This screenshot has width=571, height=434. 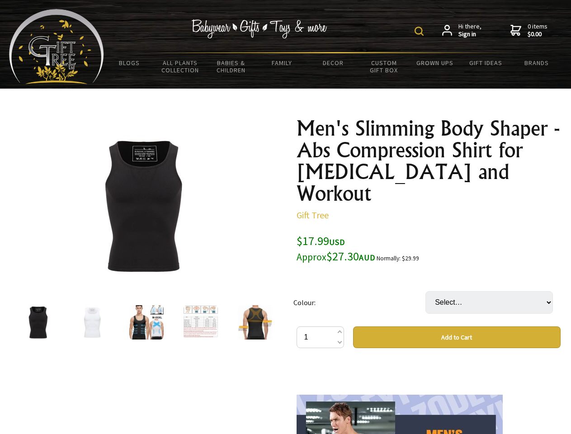 What do you see at coordinates (260, 29) in the screenshot?
I see `img: Babywear - Gifts - Toys & more` at bounding box center [260, 29].